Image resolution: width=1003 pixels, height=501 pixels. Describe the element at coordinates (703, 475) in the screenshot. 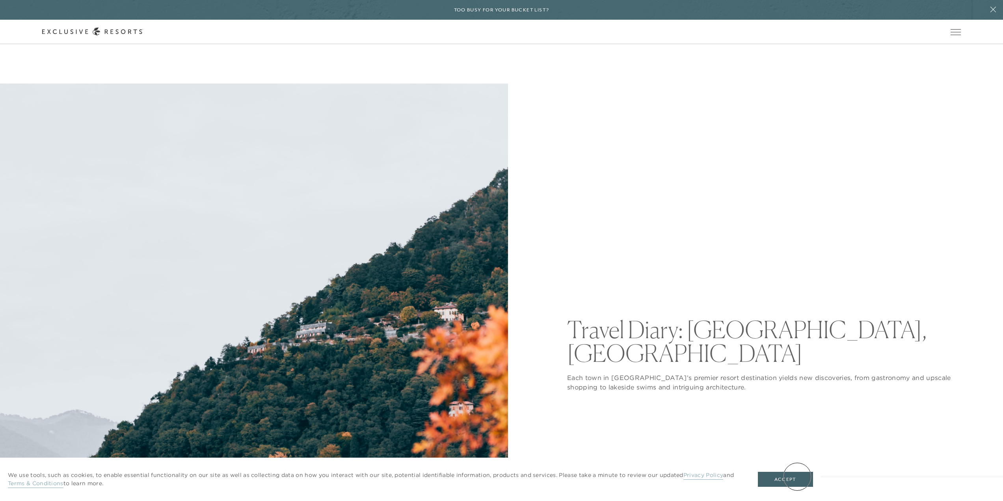

I see `a: Privacy Policy` at that location.